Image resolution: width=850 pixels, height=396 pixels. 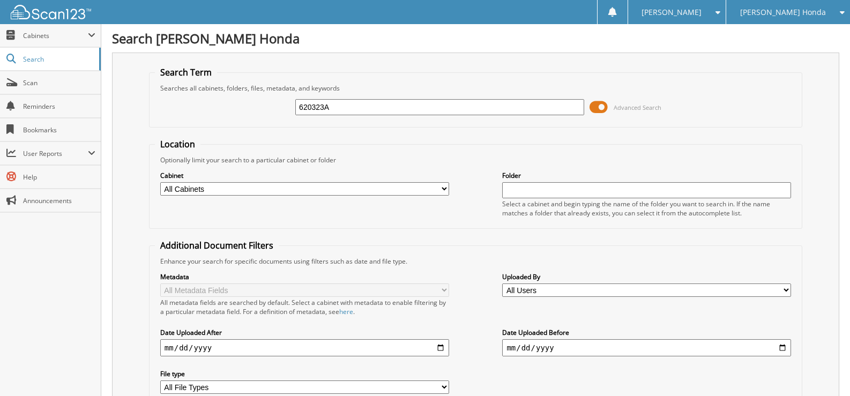 What do you see at coordinates (646, 348) in the screenshot?
I see `input: end` at bounding box center [646, 348].